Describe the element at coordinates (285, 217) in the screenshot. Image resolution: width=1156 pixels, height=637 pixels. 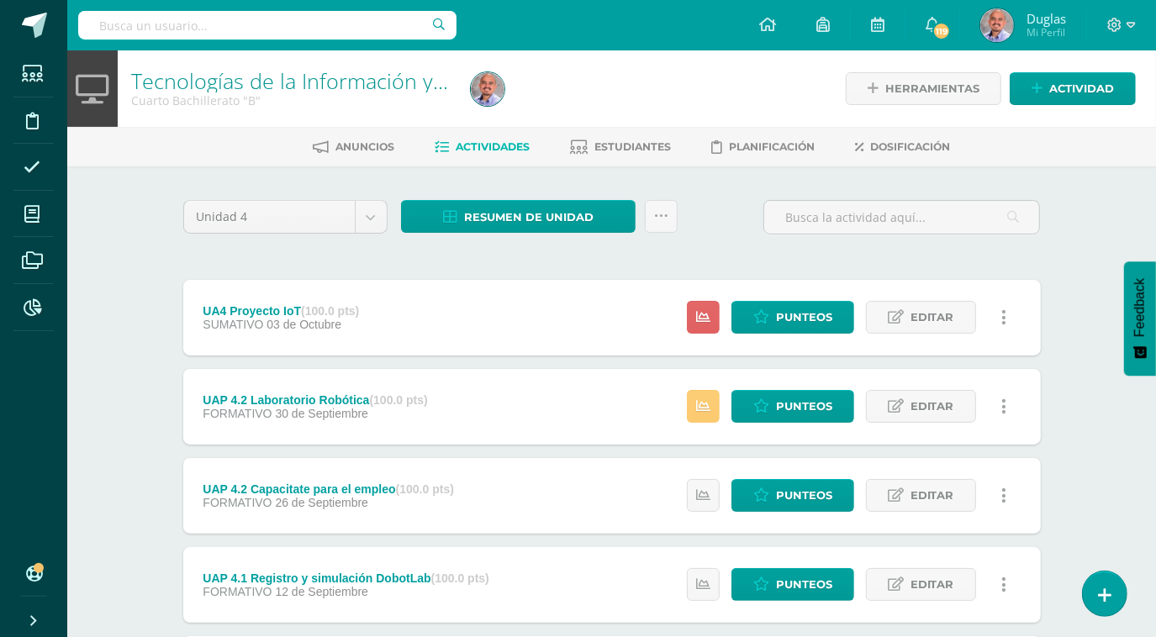
I see `a: Unidad 4` at that location.